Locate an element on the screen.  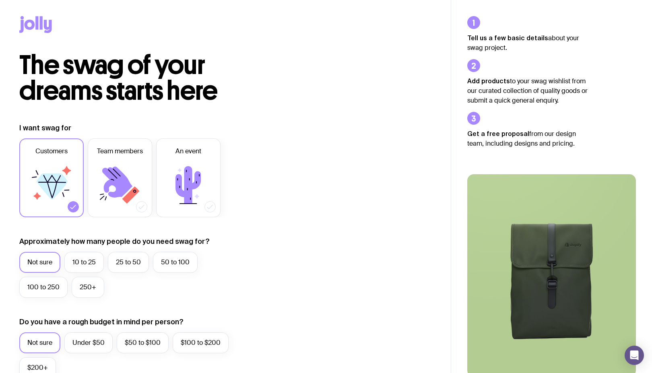
span: Team members is located at coordinates (120, 151).